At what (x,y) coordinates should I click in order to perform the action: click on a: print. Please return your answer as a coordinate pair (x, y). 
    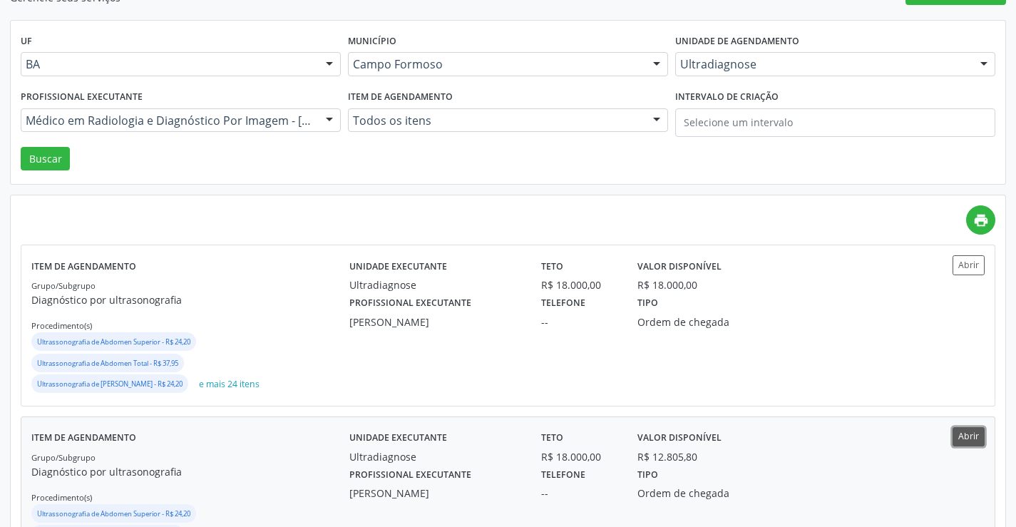
    Looking at the image, I should click on (980, 220).